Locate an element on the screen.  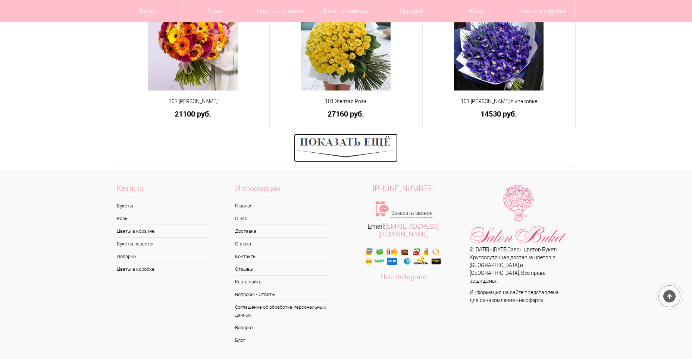
span: Информация is located at coordinates (281, 191).